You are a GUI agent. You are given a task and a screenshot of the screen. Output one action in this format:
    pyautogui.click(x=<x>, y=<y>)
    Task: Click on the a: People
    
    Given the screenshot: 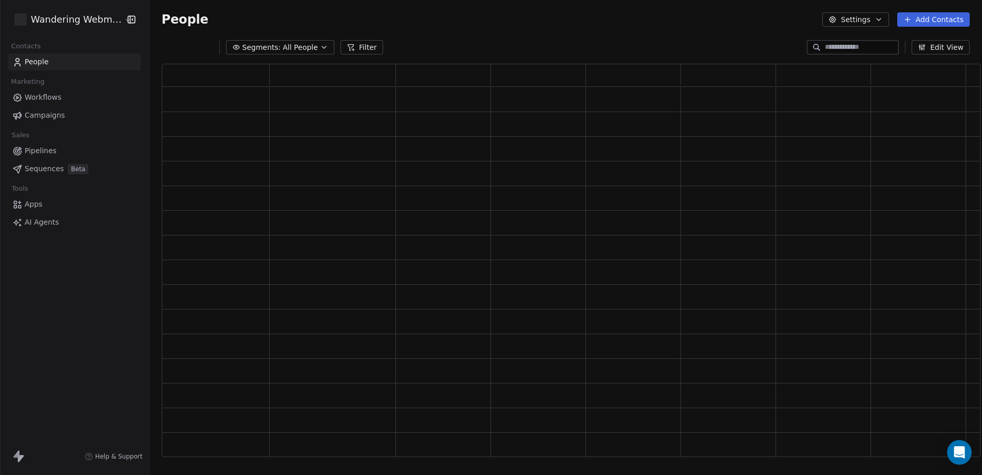 What is the action you would take?
    pyautogui.click(x=75, y=62)
    